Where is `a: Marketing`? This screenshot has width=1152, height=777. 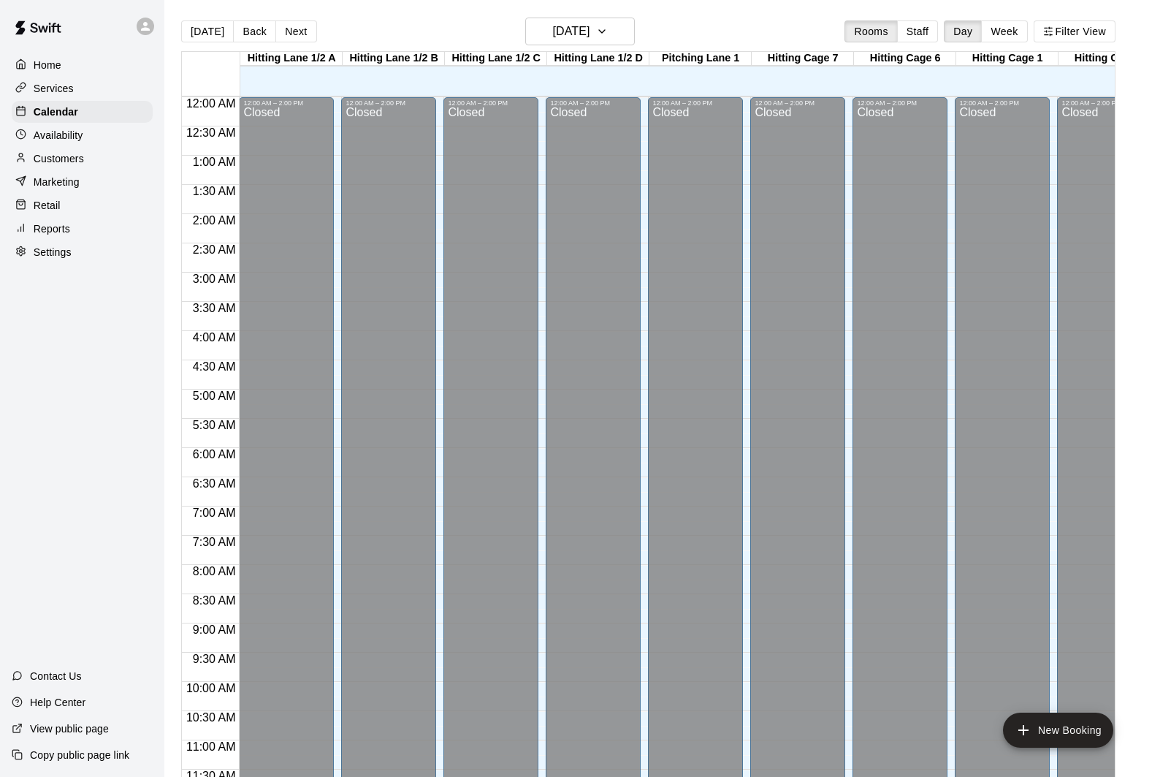 a: Marketing is located at coordinates (82, 182).